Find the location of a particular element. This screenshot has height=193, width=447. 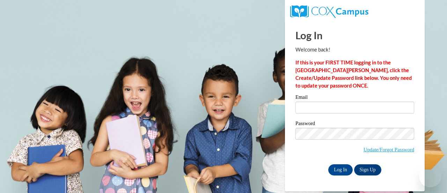

a: Sign Up is located at coordinates (368, 170).